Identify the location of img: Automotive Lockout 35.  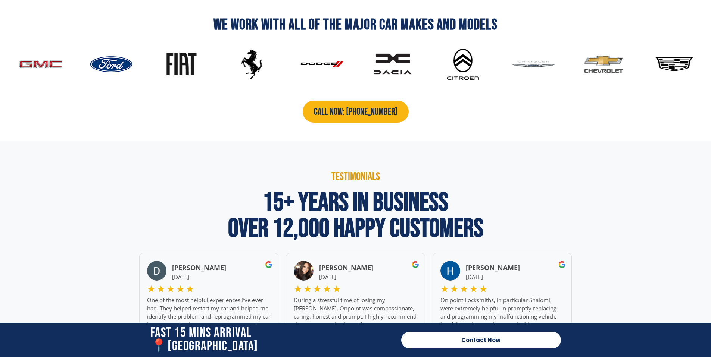
(111, 64).